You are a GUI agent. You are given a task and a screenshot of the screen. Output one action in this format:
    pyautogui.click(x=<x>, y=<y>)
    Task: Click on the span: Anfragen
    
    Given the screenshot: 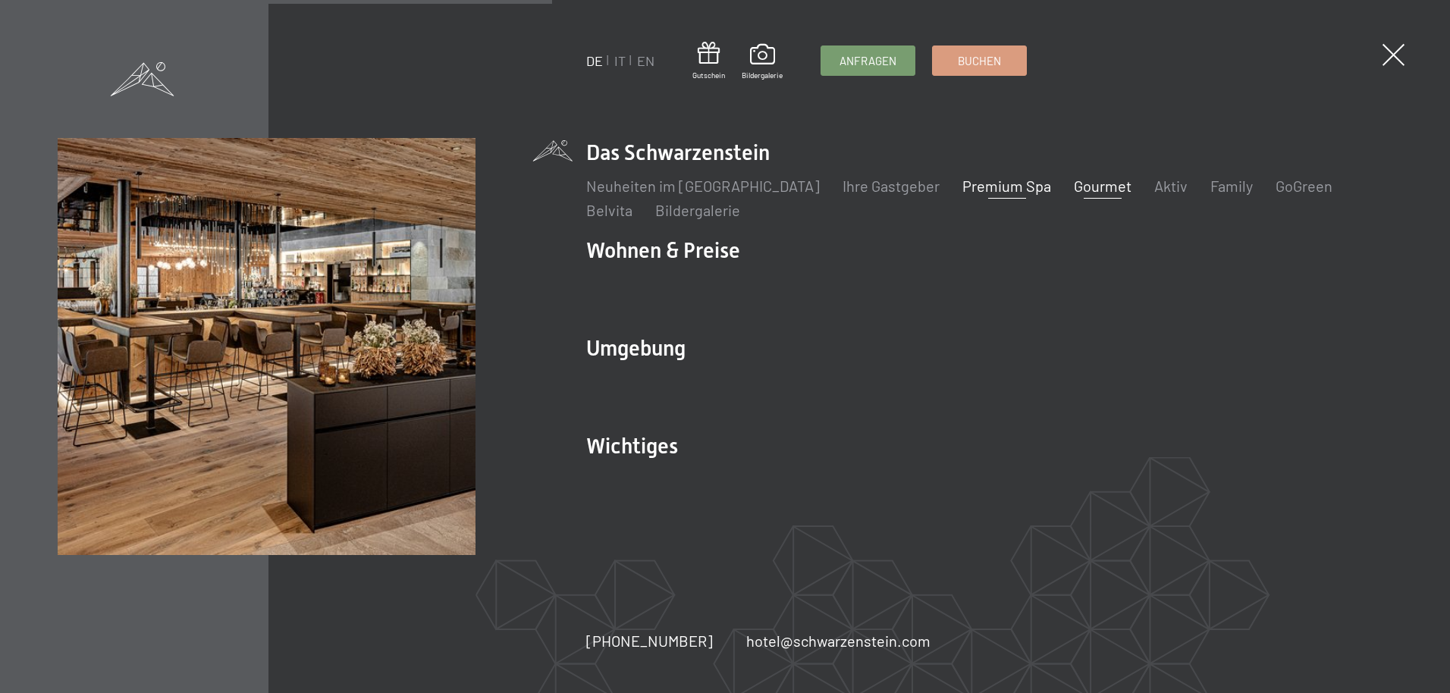 What is the action you would take?
    pyautogui.click(x=868, y=61)
    